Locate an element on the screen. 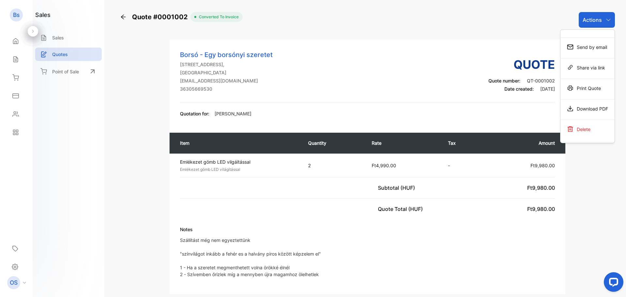 Image resolution: width=626 pixels, height=297 pixels. a: Sales is located at coordinates (69, 38).